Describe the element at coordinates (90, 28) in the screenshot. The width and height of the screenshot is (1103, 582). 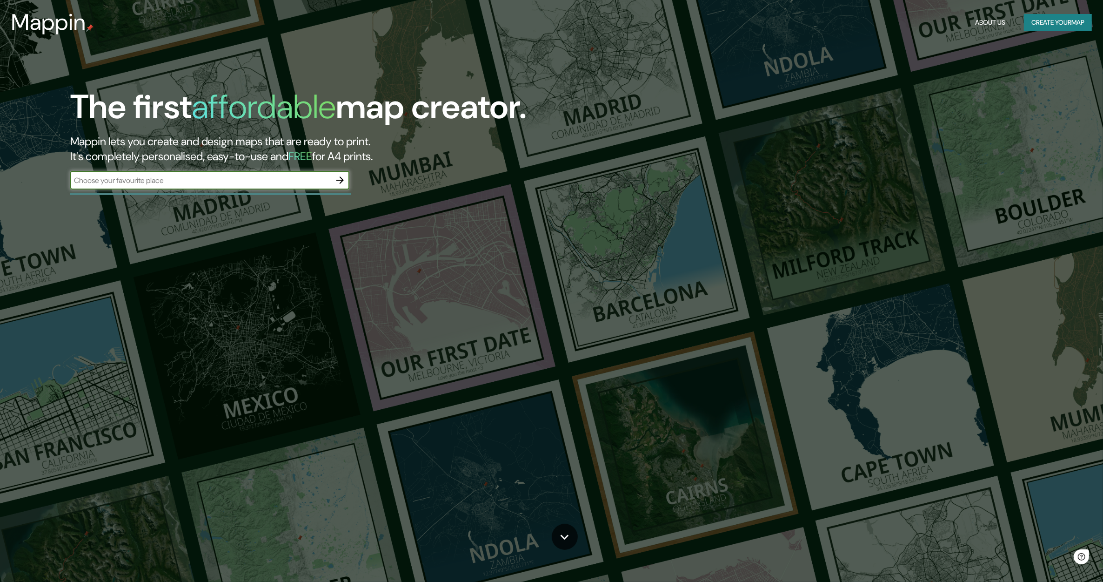
I see `img: mappin-pin` at that location.